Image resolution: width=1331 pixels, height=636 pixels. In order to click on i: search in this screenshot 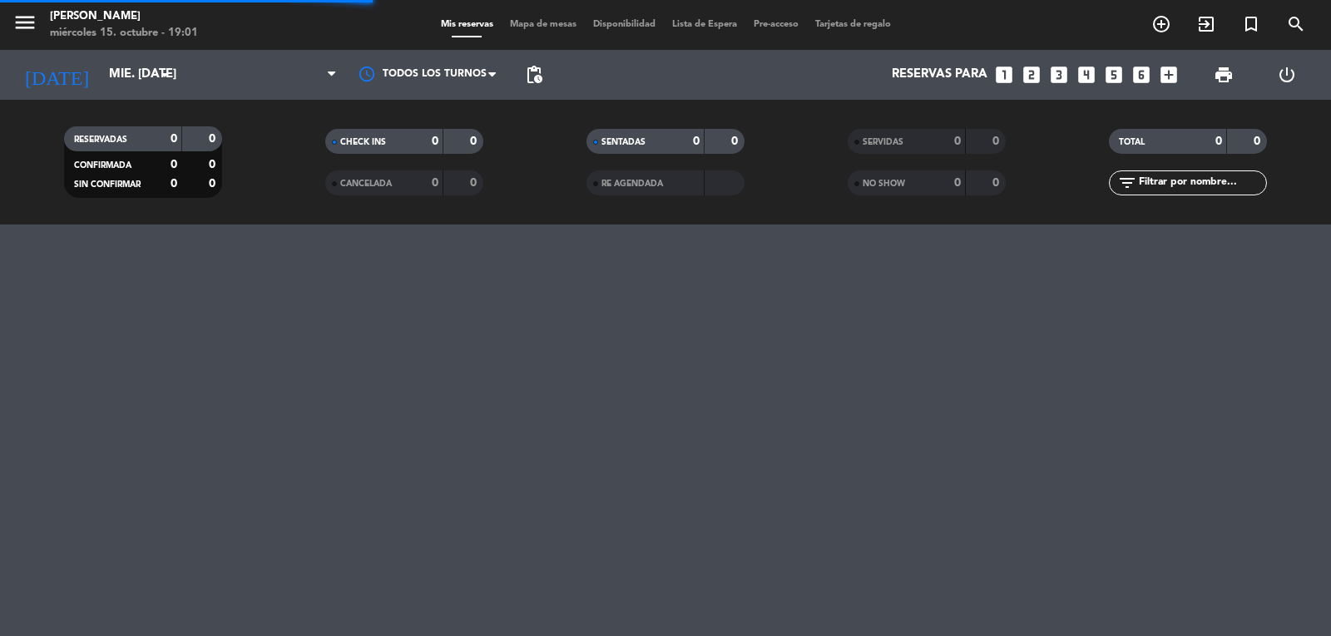, I will do `click(1296, 24)`.